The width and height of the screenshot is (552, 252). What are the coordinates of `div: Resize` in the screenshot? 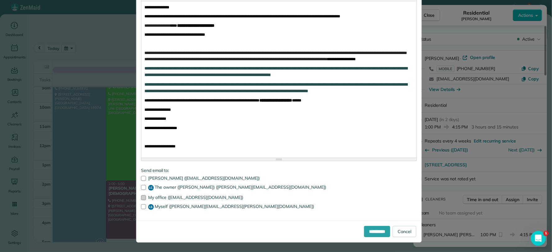 It's located at (279, 159).